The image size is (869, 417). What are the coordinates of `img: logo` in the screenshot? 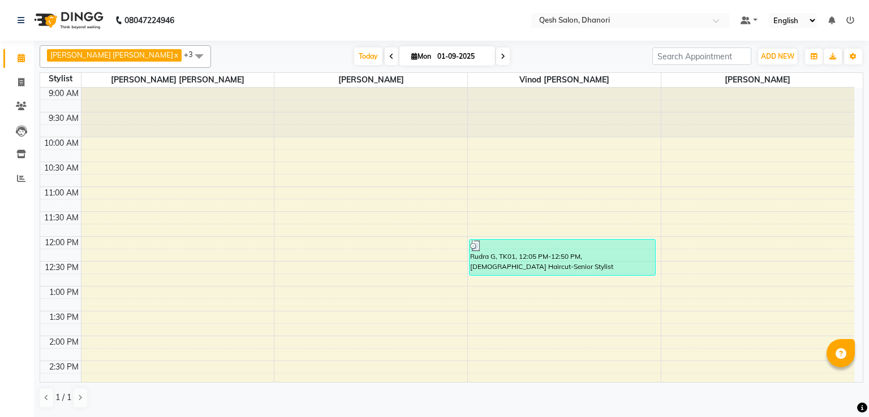 It's located at (67, 20).